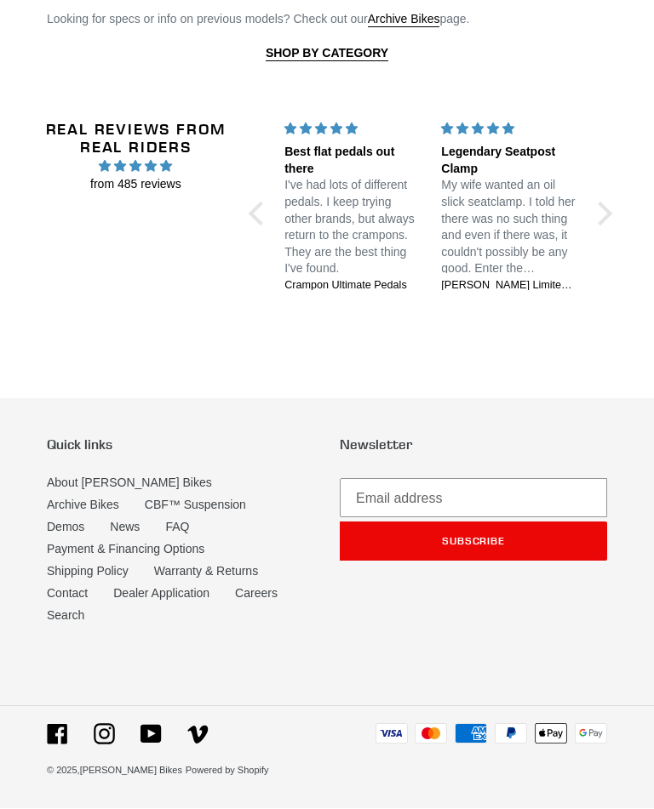  I want to click on a: Crampon Ultimate Pedals, so click(352, 287).